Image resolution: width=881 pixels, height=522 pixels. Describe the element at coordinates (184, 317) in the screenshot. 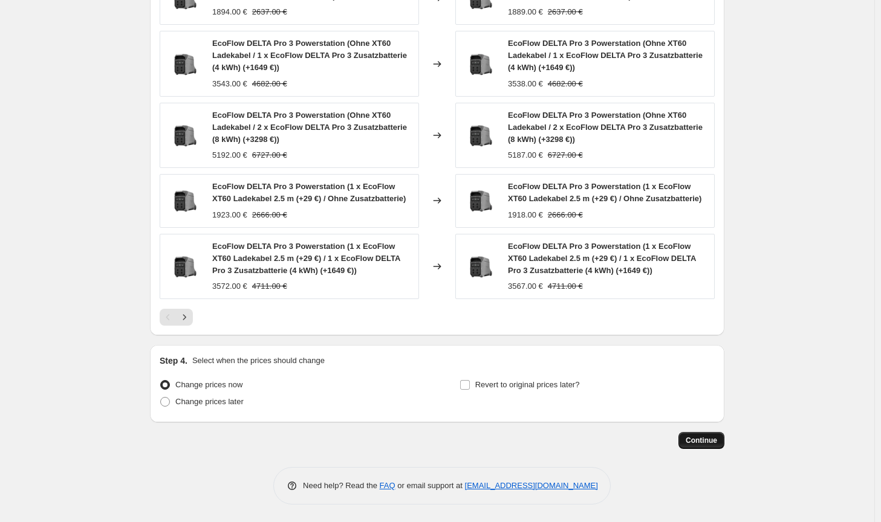

I see `button: Next` at that location.